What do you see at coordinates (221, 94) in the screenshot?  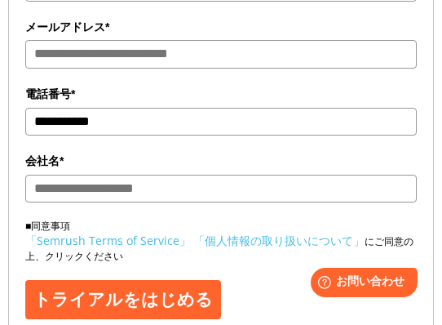 I see `label: 電話番号*` at bounding box center [221, 94].